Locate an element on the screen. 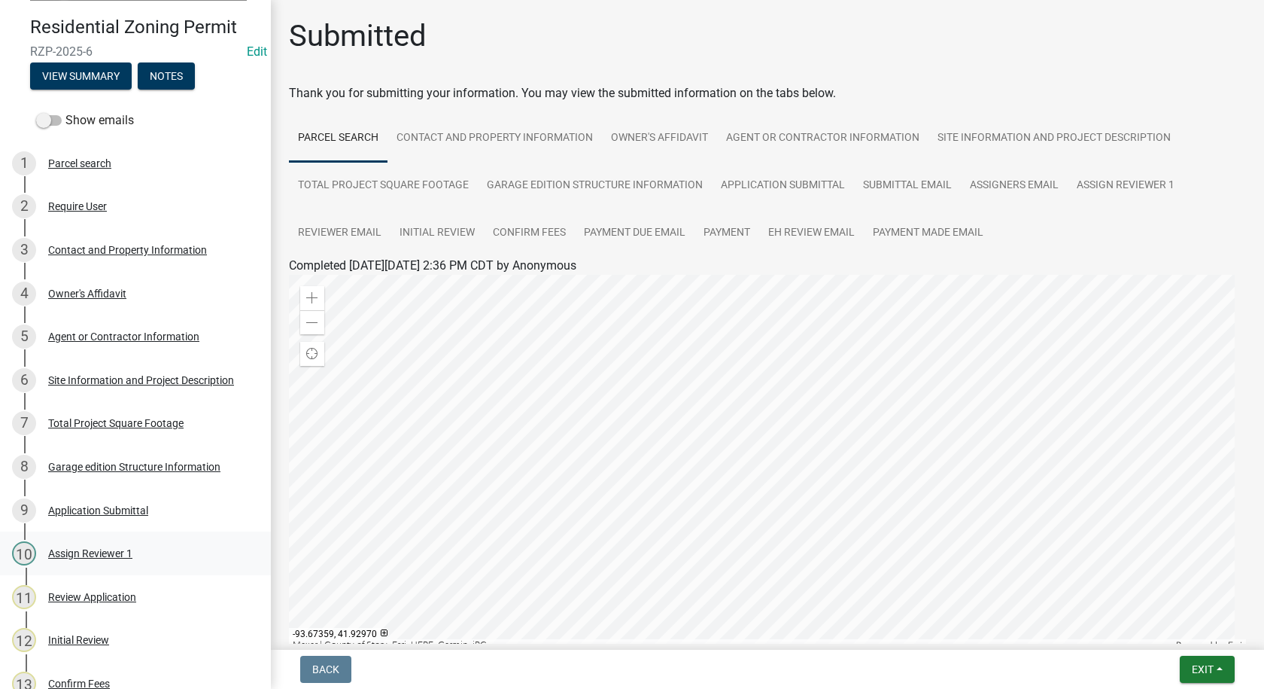 The image size is (1264, 689). wm-modal-confirm: Summary is located at coordinates (81, 77).